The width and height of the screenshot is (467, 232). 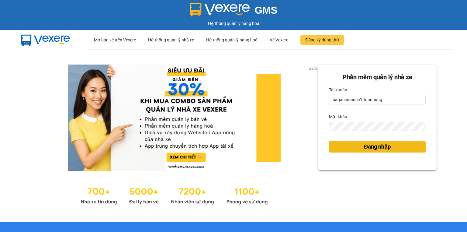 What do you see at coordinates (234, 23) in the screenshot?
I see `div: Hệ thống quản lý hàng hóa` at bounding box center [234, 23].